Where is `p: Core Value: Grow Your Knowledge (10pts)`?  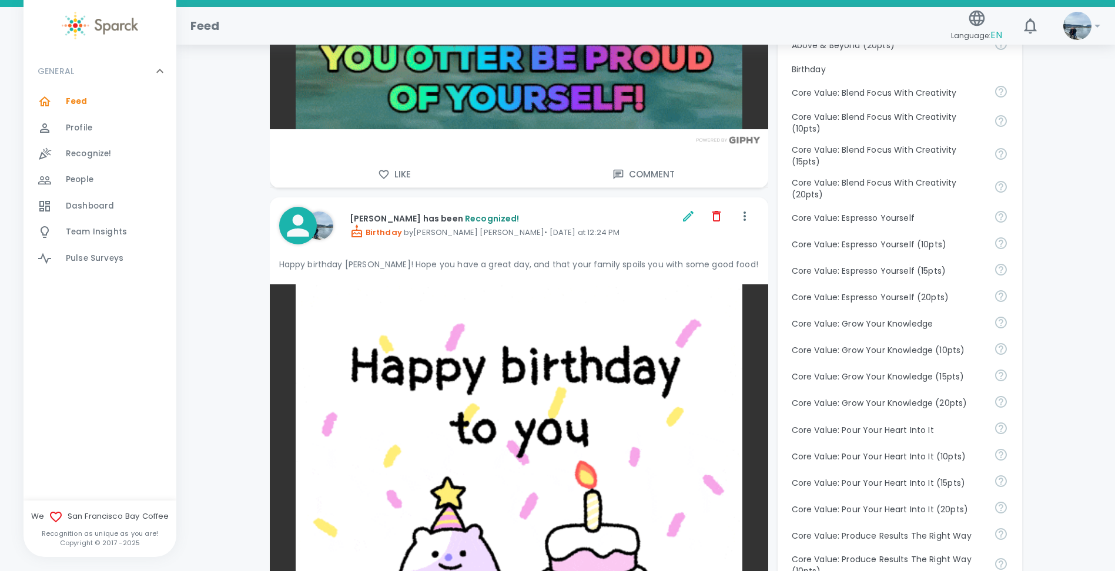 p: Core Value: Grow Your Knowledge (10pts) is located at coordinates (888, 350).